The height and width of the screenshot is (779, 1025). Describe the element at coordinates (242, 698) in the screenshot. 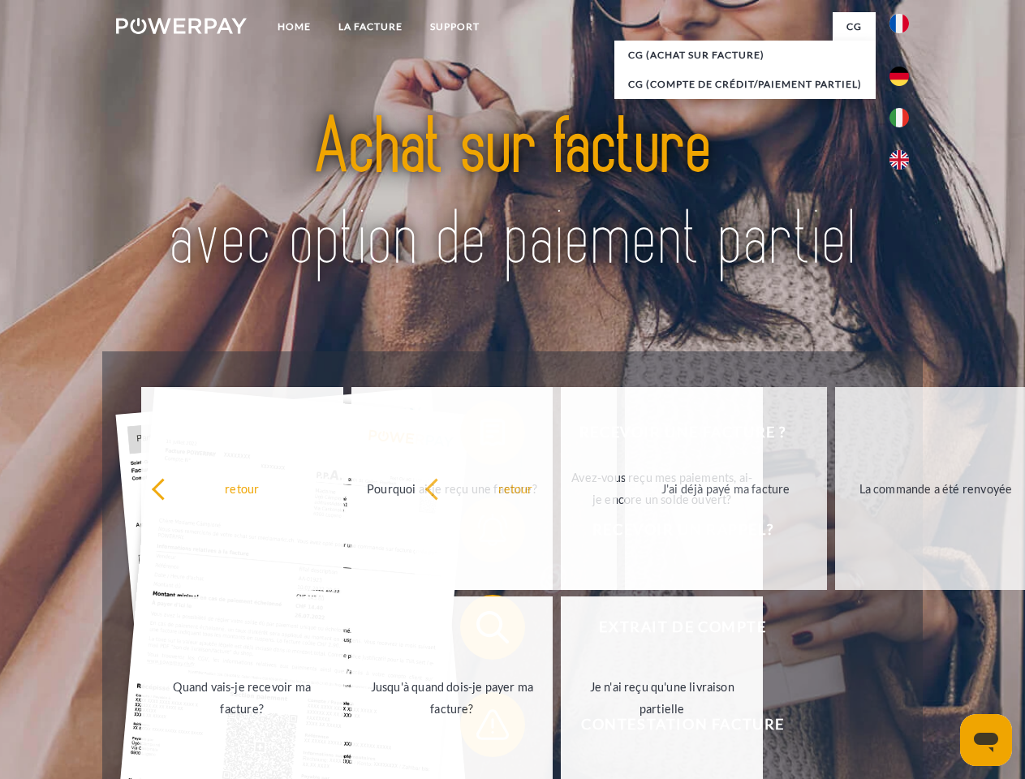

I see `div: Quand vais-je recevoir ma facture?` at that location.